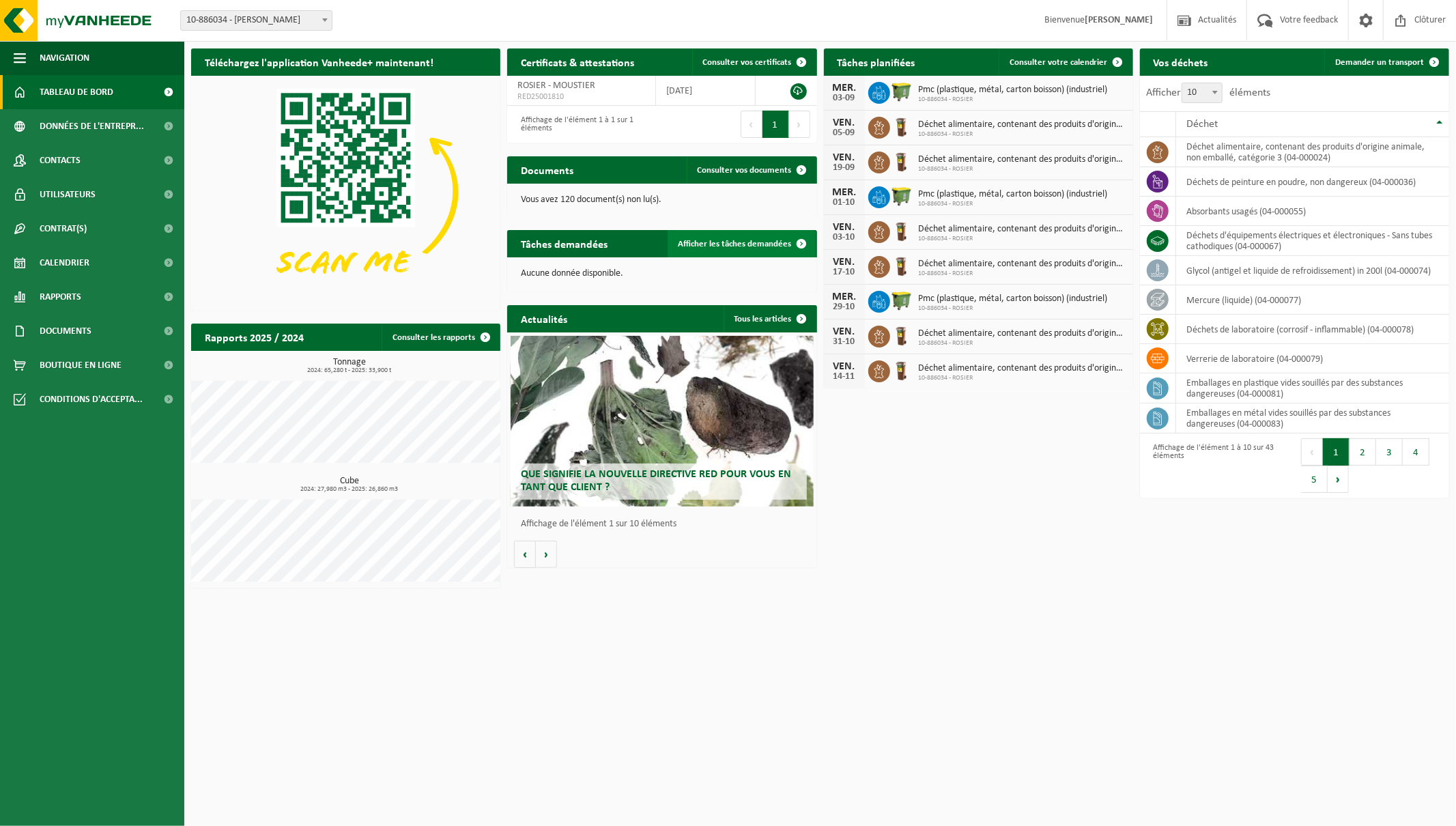 Image resolution: width=1456 pixels, height=826 pixels. What do you see at coordinates (769, 319) in the screenshot?
I see `a: Tous les articles` at bounding box center [769, 319].